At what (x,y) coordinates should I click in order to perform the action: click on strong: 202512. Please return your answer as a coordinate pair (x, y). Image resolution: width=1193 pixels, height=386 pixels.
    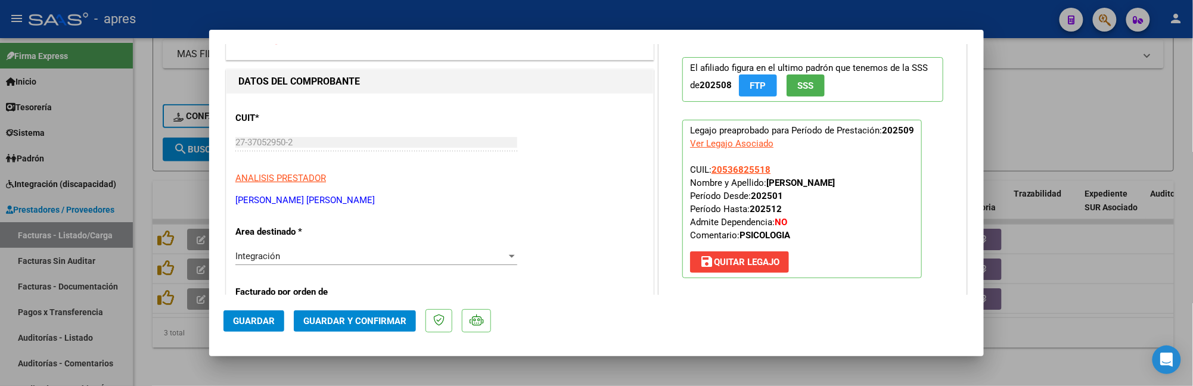
    Looking at the image, I should click on (766, 209).